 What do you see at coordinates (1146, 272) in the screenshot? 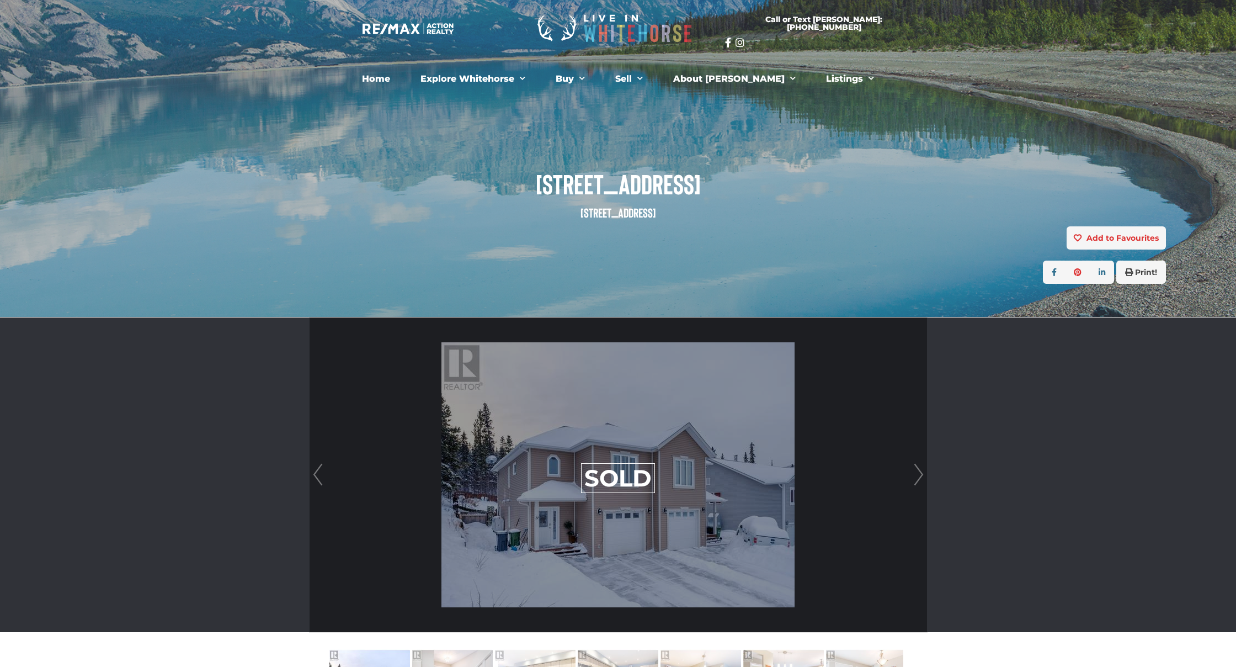
I see `strong: Print!` at bounding box center [1146, 272].